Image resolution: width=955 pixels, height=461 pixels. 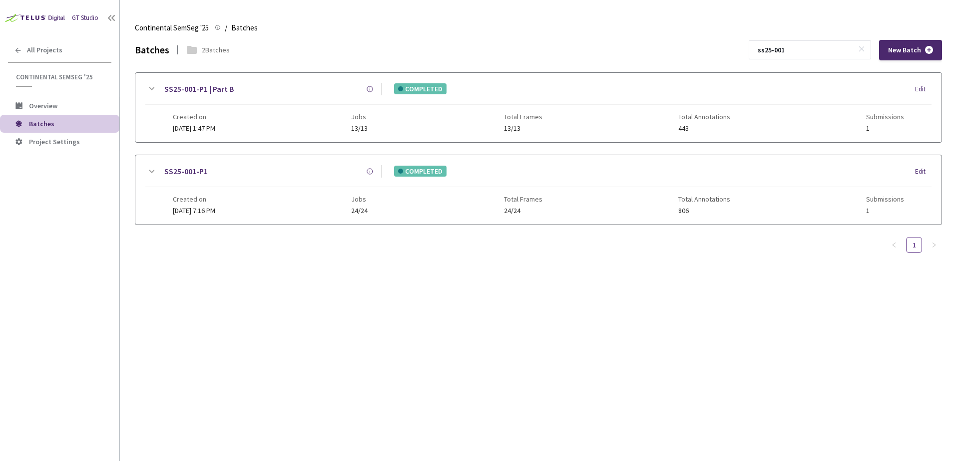 I want to click on a: SS25-001-P1, so click(x=186, y=171).